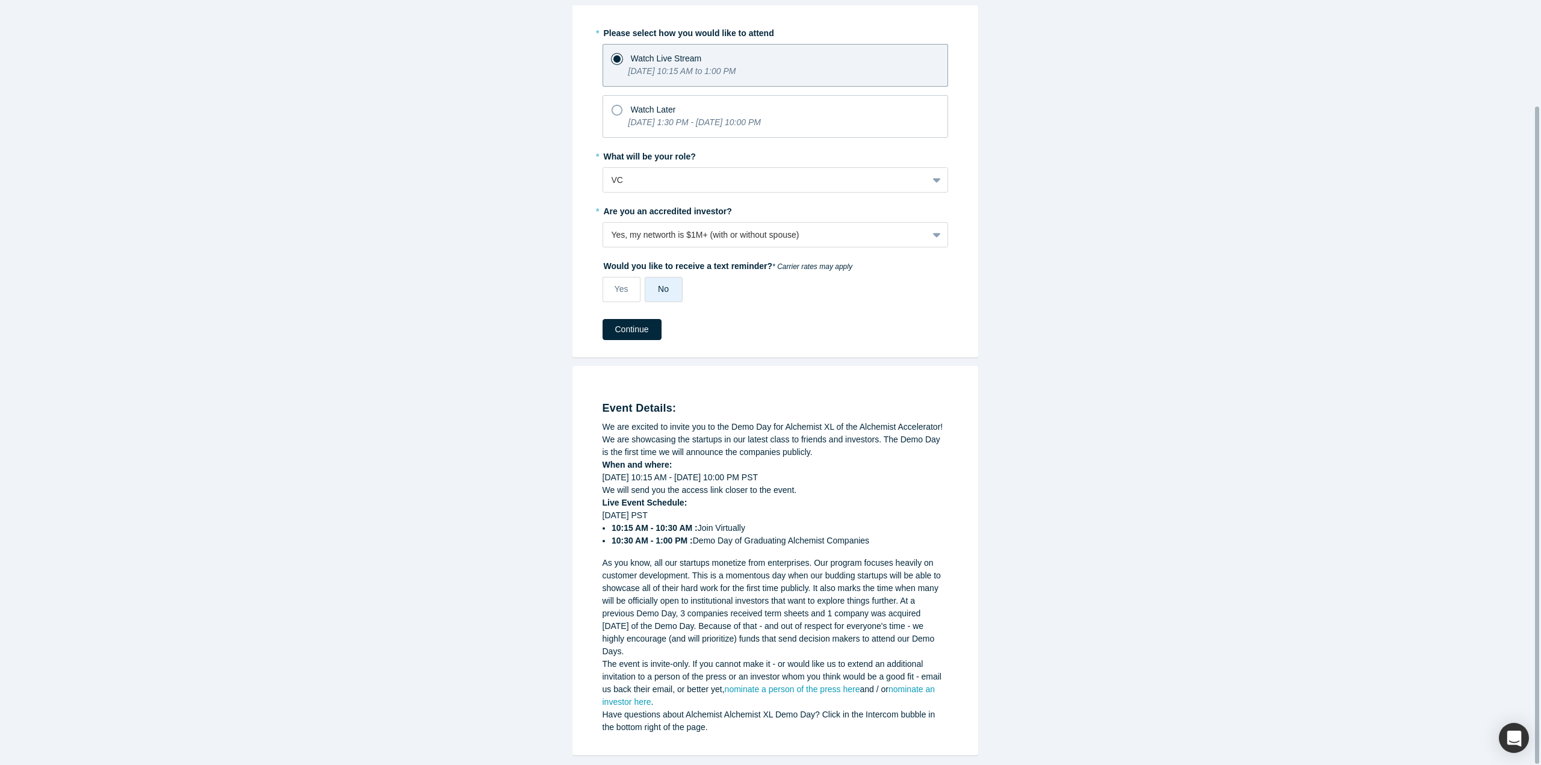 The image size is (1541, 765). I want to click on div: We will send you the access link closer to the event., so click(775, 490).